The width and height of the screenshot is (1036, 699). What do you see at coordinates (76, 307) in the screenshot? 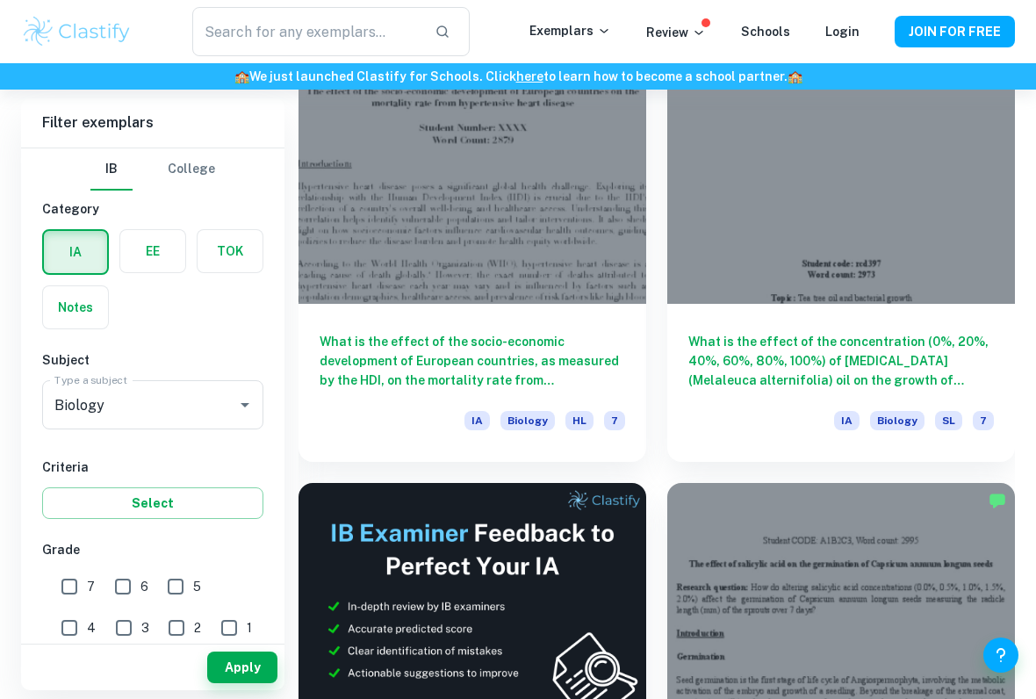
I see `button: Notes` at bounding box center [76, 307].